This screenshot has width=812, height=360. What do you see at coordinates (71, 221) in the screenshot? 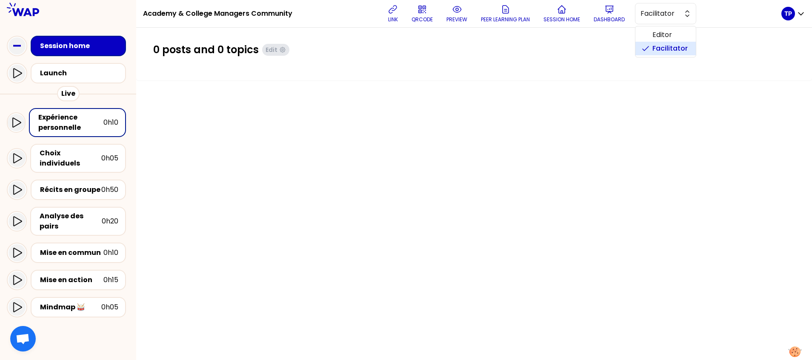
I see `div: Analyse des pairs` at bounding box center [71, 221].